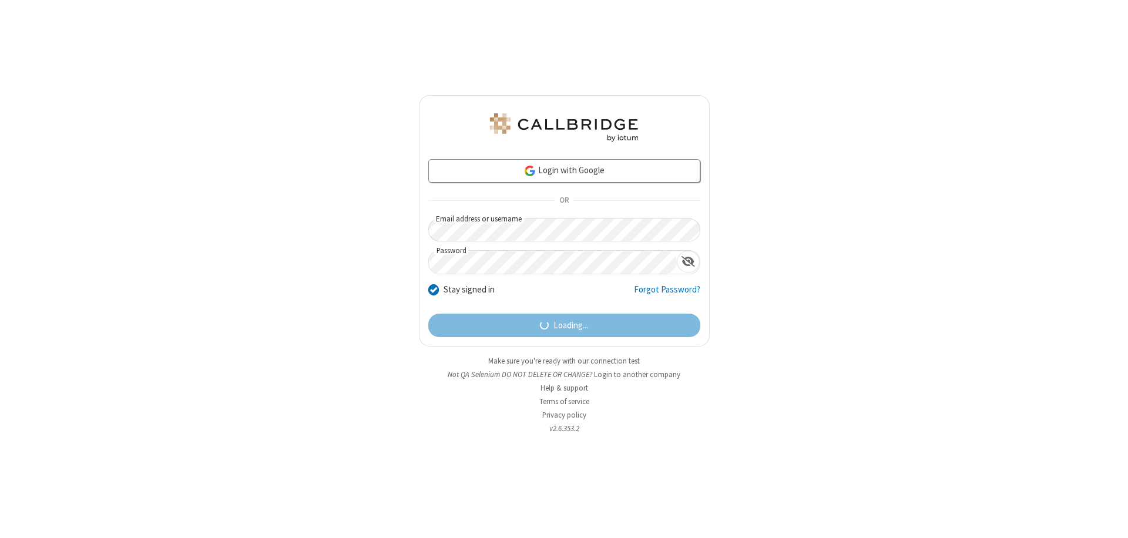 This screenshot has width=1128, height=538. I want to click on a: Forgot Password?, so click(667, 294).